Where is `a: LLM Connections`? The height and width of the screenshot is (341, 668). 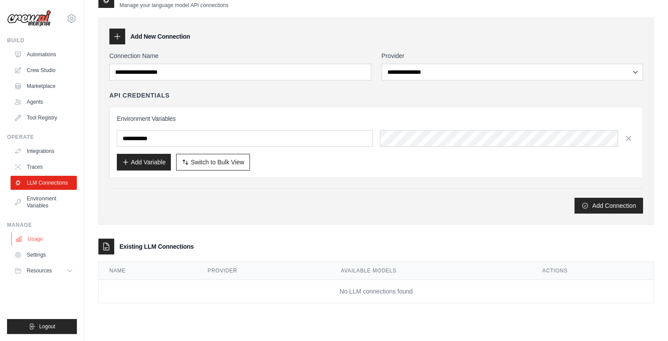 a: LLM Connections is located at coordinates (43, 183).